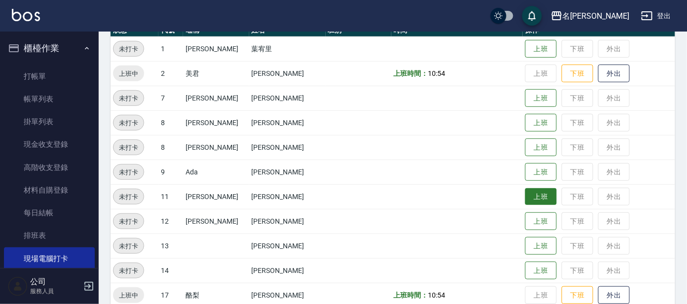  I want to click on h5: 公司, so click(55, 282).